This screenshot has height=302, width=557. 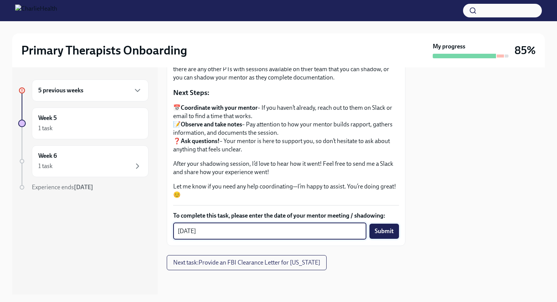 I want to click on p: Sometimes sessions may not be available - in this case you may ask your supervisor if there are a..., so click(x=286, y=69).